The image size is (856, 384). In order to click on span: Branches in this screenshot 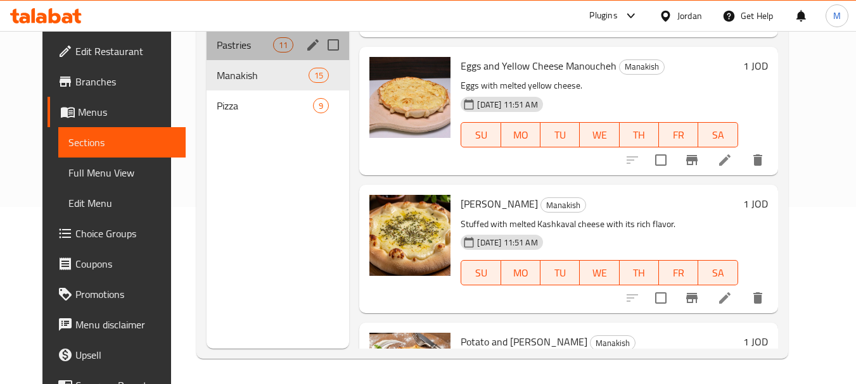, I will do `click(125, 82)`.